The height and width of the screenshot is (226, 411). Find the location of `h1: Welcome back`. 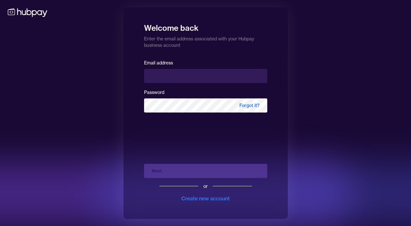

h1: Welcome back is located at coordinates (206, 26).